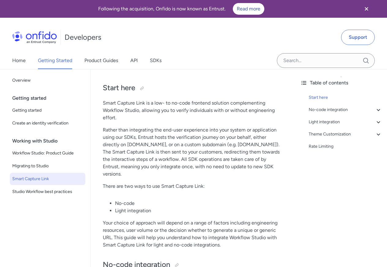 The width and height of the screenshot is (387, 267). I want to click on a: API, so click(134, 61).